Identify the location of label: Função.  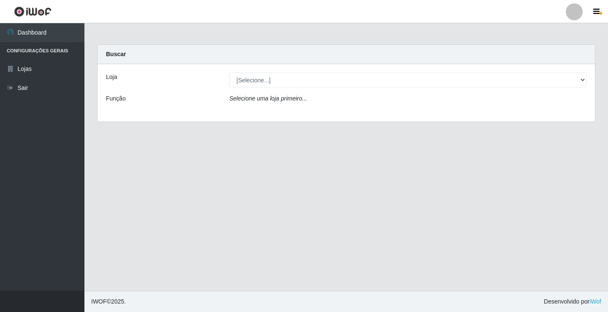
(116, 98).